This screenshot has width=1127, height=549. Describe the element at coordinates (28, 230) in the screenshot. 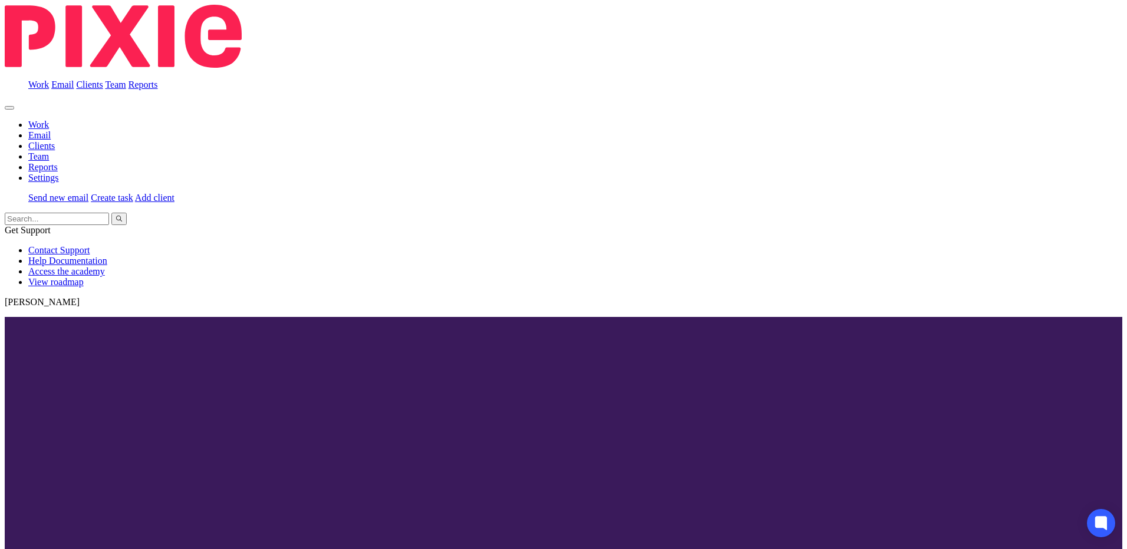

I see `span: Get Support` at that location.